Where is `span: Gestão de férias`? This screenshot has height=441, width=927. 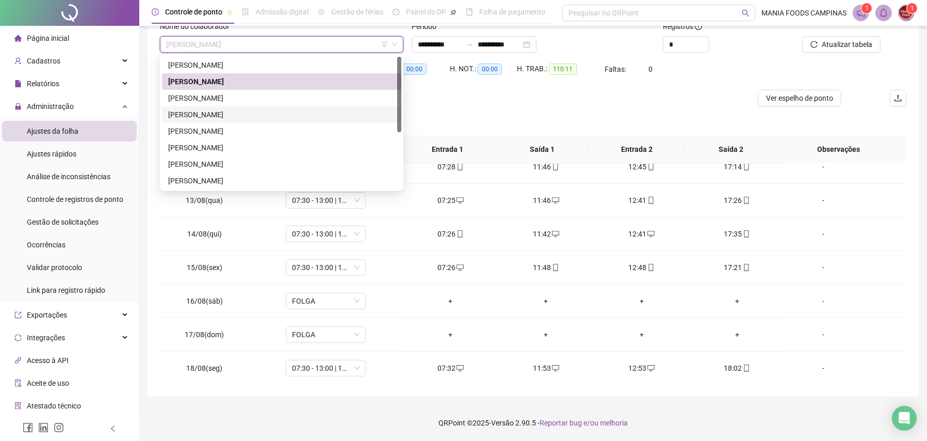
span: Gestão de férias is located at coordinates (357, 12).